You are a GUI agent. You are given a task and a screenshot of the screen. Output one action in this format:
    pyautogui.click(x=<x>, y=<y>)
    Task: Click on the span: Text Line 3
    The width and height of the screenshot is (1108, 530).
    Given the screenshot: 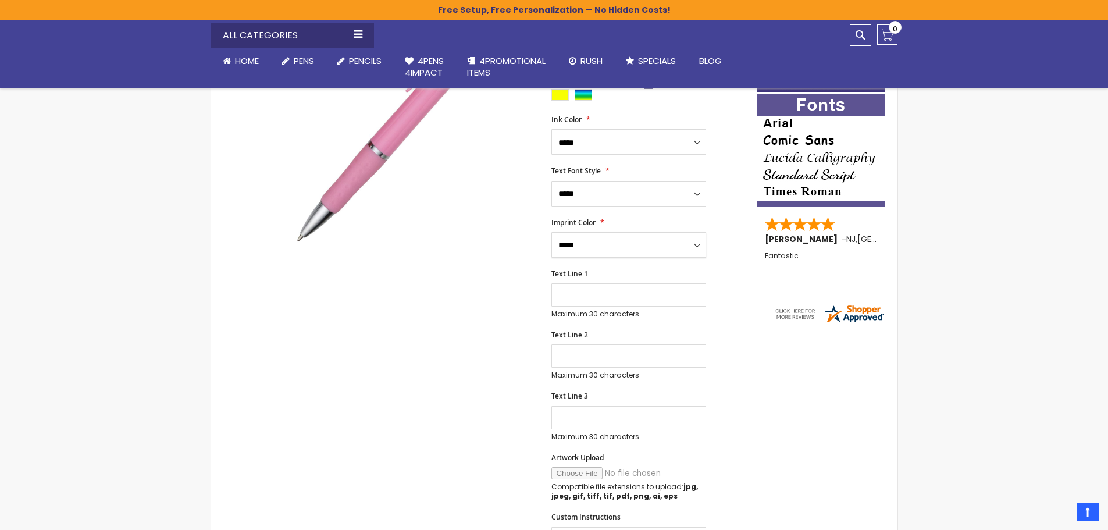 What is the action you would take?
    pyautogui.click(x=570, y=396)
    